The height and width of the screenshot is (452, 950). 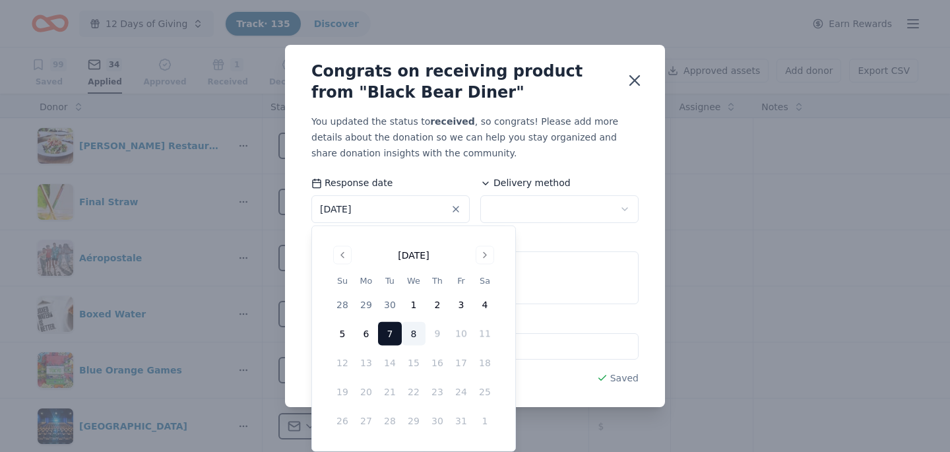 What do you see at coordinates (437, 305) in the screenshot?
I see `button: 2` at bounding box center [437, 305].